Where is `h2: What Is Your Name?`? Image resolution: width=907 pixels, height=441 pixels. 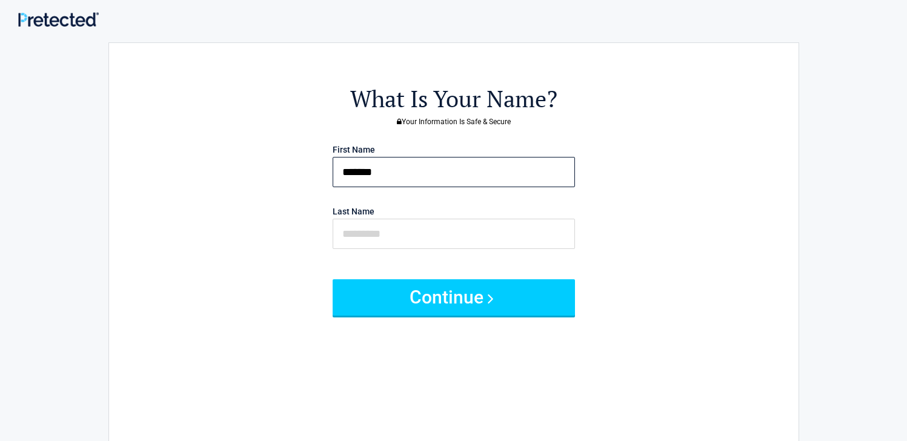 h2: What Is Your Name? is located at coordinates (454, 99).